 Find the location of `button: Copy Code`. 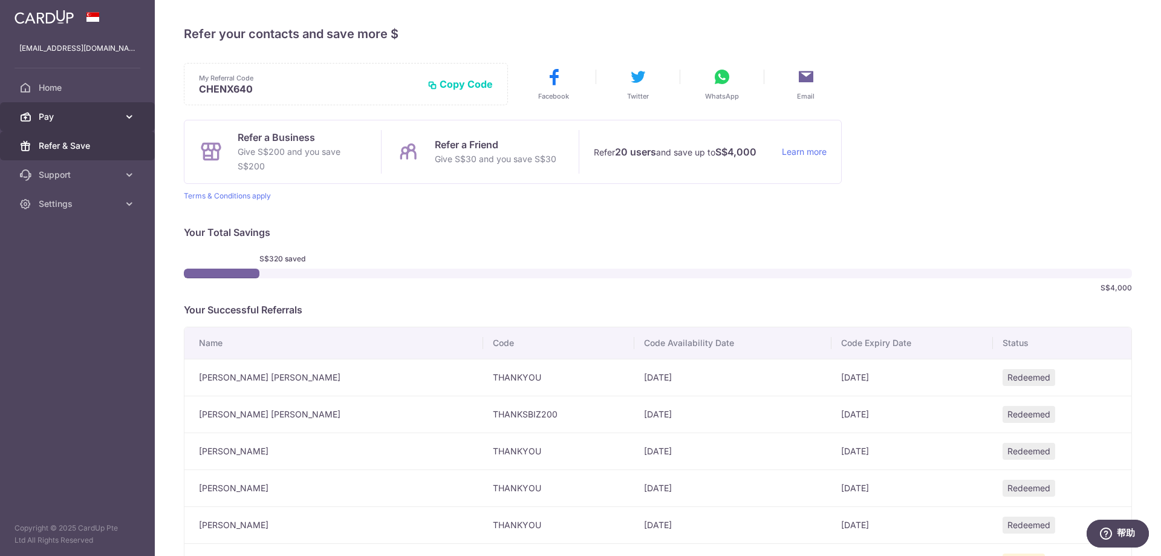

button: Copy Code is located at coordinates (460, 84).